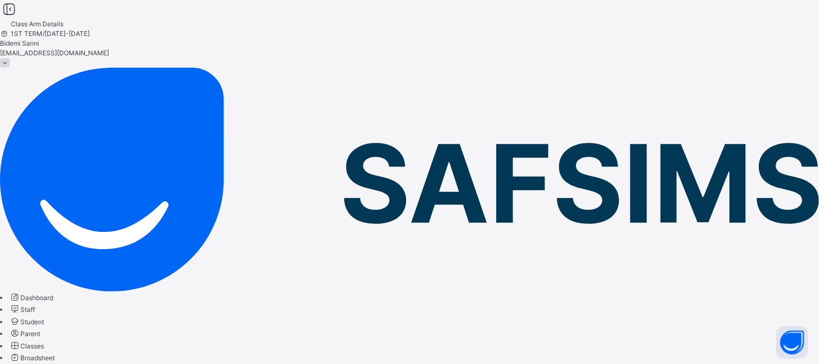 The width and height of the screenshot is (819, 364). I want to click on a: Dashboard, so click(31, 297).